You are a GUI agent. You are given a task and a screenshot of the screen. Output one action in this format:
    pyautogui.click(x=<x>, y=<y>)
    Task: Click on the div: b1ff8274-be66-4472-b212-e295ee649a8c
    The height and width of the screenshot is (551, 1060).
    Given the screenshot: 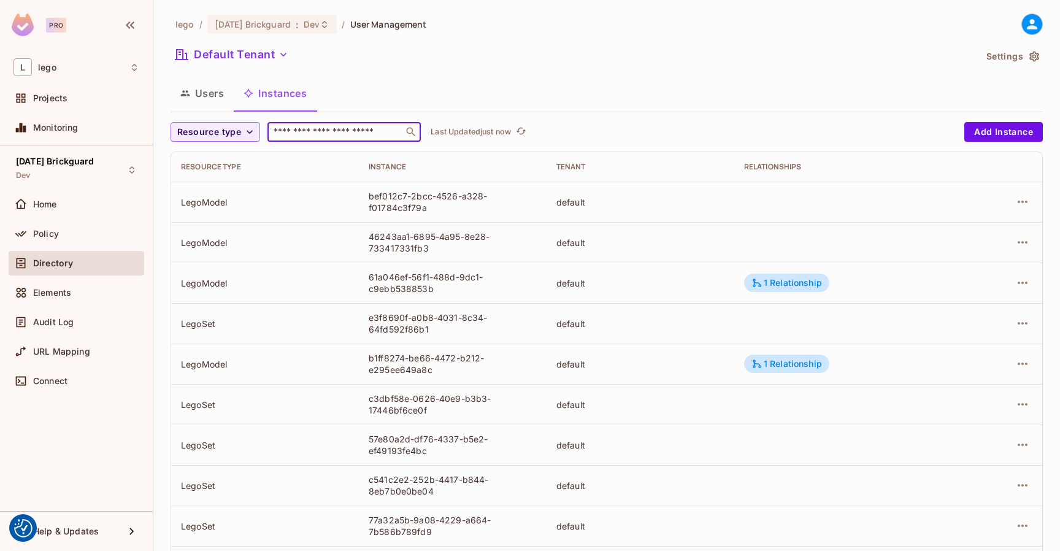 What is the action you would take?
    pyautogui.click(x=453, y=364)
    